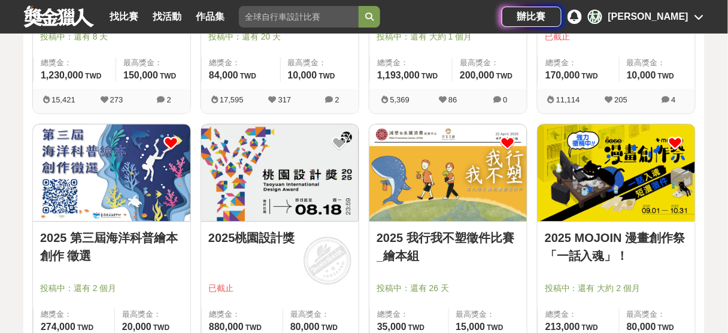 The image size is (728, 333). What do you see at coordinates (531, 17) in the screenshot?
I see `a: 辦比賽` at bounding box center [531, 17].